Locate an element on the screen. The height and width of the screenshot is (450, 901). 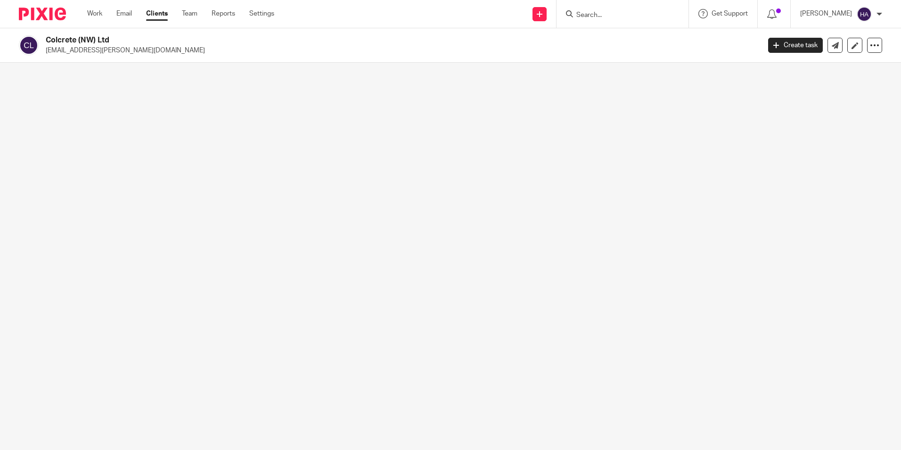
a: Create task is located at coordinates (796, 45).